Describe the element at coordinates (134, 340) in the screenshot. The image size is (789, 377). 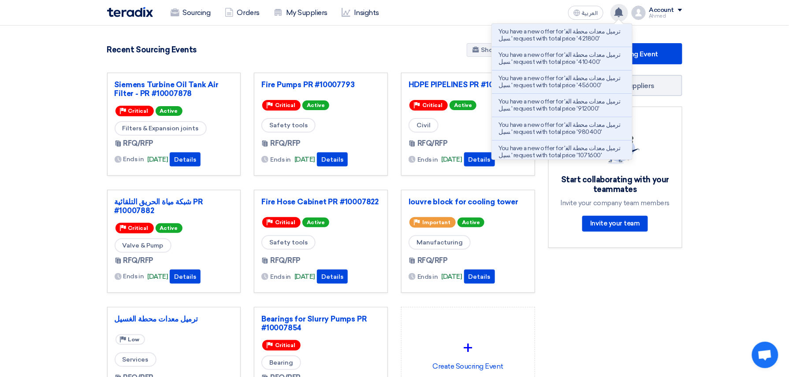
I see `span: Low` at that location.